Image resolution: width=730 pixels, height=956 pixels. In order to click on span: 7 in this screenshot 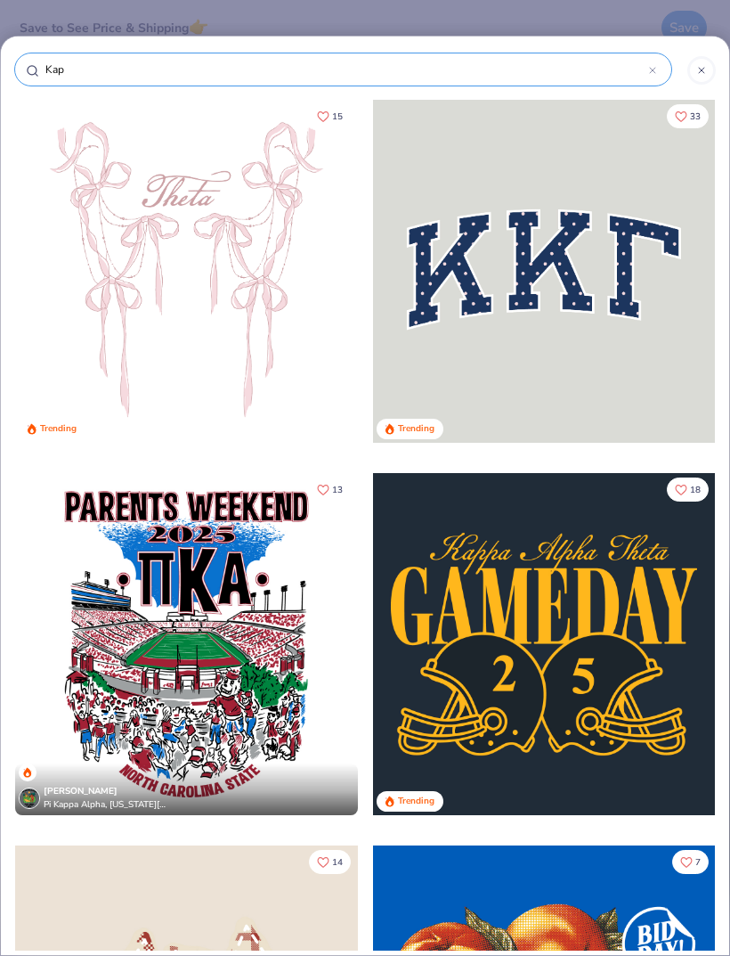, I will do `click(698, 862)`.